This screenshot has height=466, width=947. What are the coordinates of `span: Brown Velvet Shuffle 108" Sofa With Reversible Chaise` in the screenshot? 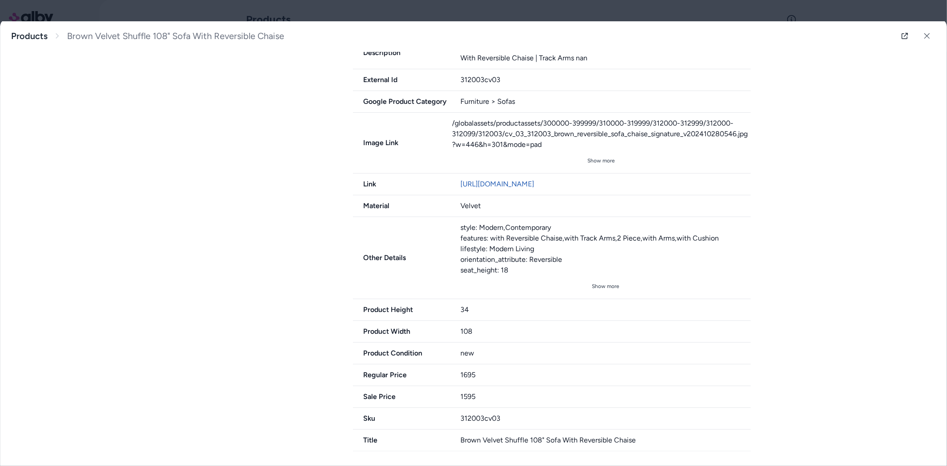 It's located at (175, 36).